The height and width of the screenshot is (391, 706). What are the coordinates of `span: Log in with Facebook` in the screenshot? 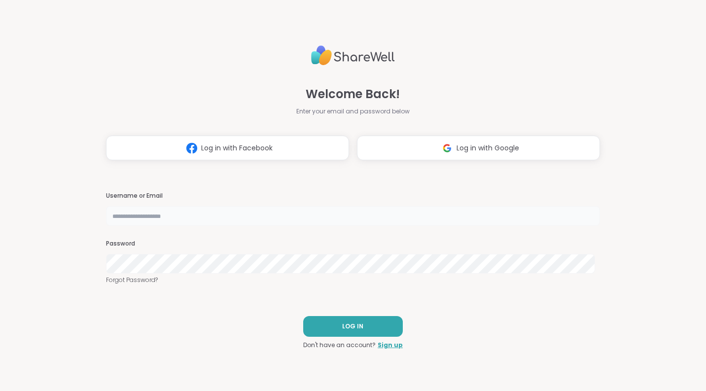 It's located at (237, 148).